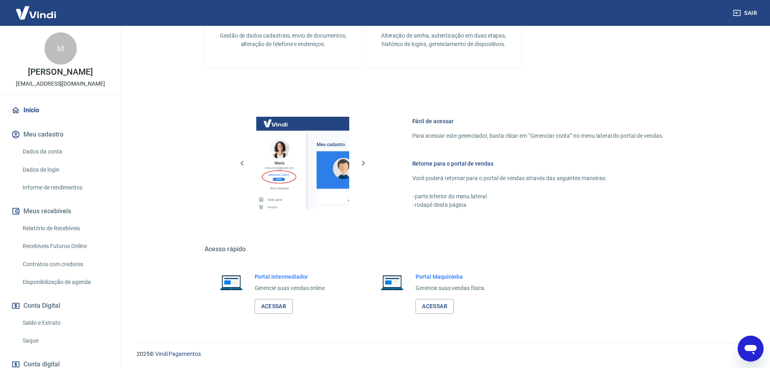 This screenshot has width=770, height=368. I want to click on p: Para acessar este gerenciador, basta clicar em “Gerenciar conta” no menu lateral do portal de ven..., so click(538, 136).